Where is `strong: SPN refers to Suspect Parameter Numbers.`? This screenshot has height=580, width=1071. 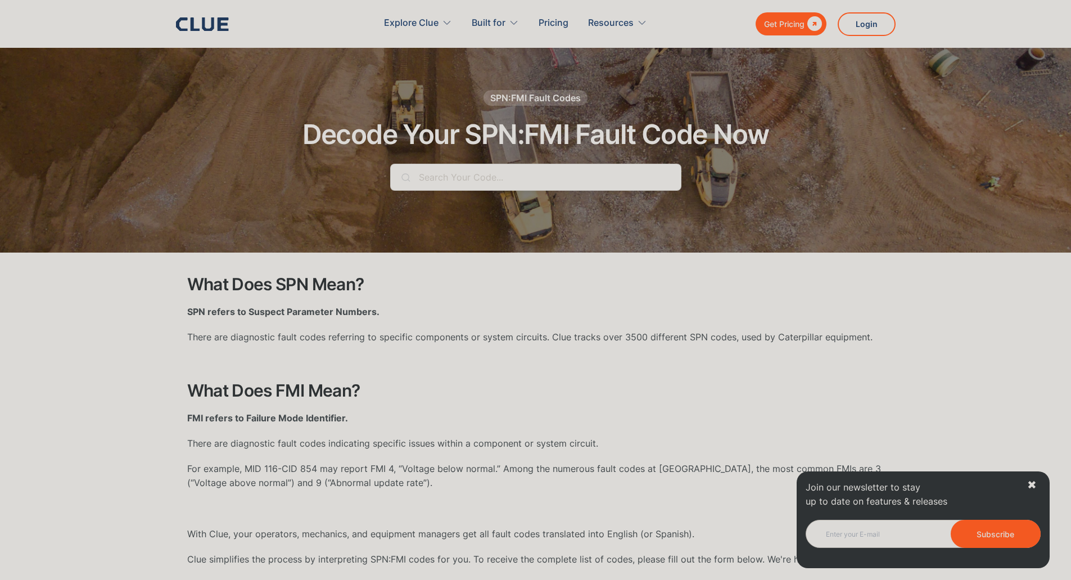
strong: SPN refers to Suspect Parameter Numbers. is located at coordinates (283, 312).